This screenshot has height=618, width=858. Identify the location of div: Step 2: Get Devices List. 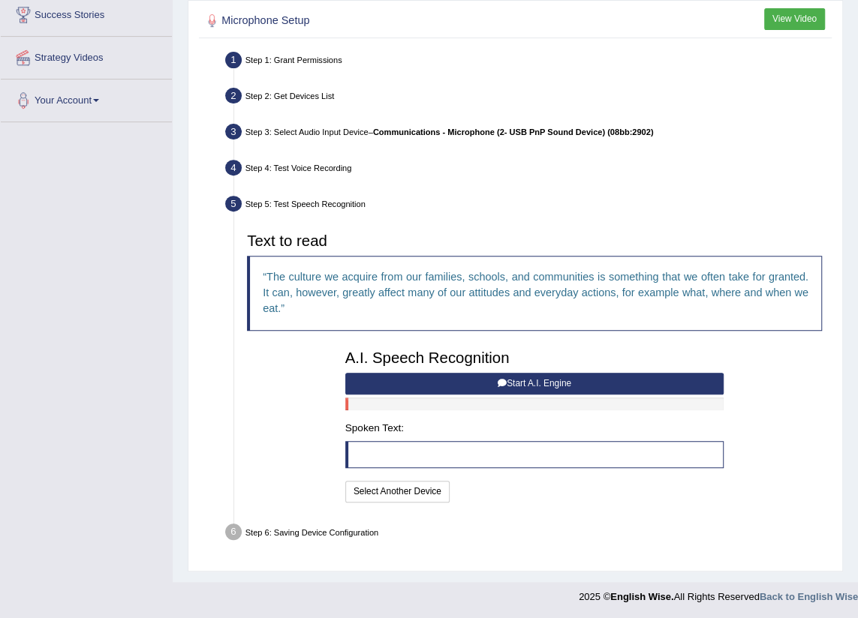
(528, 98).